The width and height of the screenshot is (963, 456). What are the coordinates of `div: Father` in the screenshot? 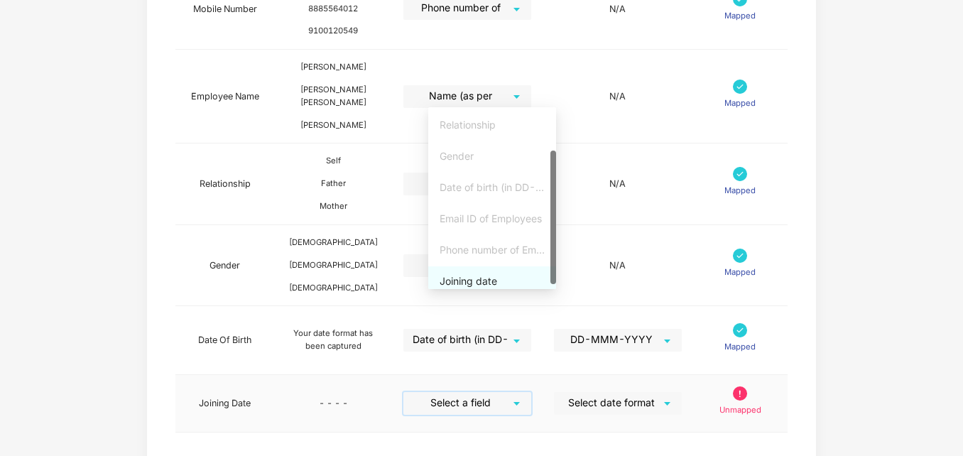 It's located at (333, 184).